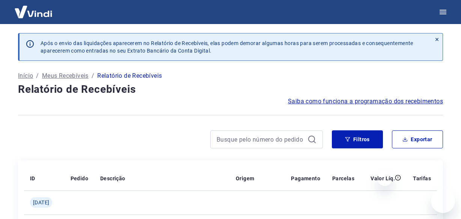 The width and height of the screenshot is (461, 219). I want to click on a: Meus Recebíveis, so click(65, 76).